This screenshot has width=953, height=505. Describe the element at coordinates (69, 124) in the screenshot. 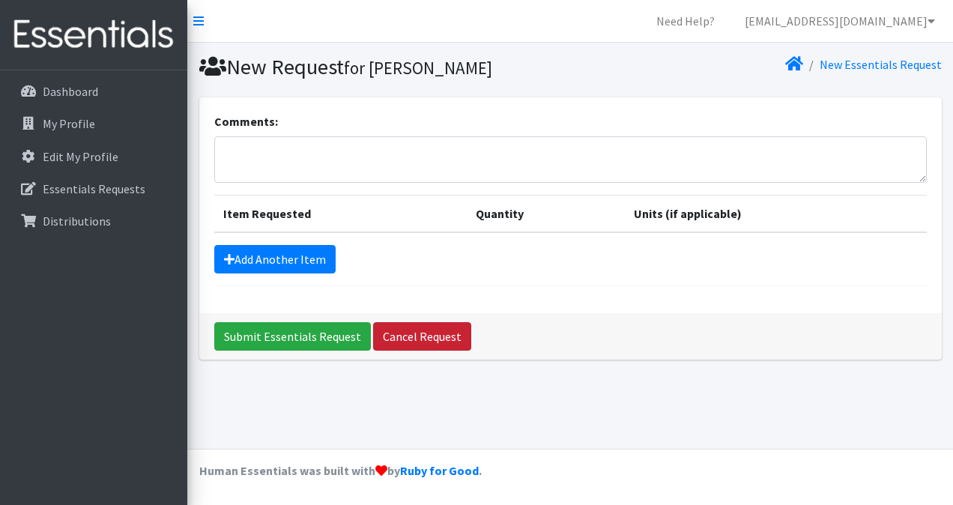

I see `p: My Profile` at that location.